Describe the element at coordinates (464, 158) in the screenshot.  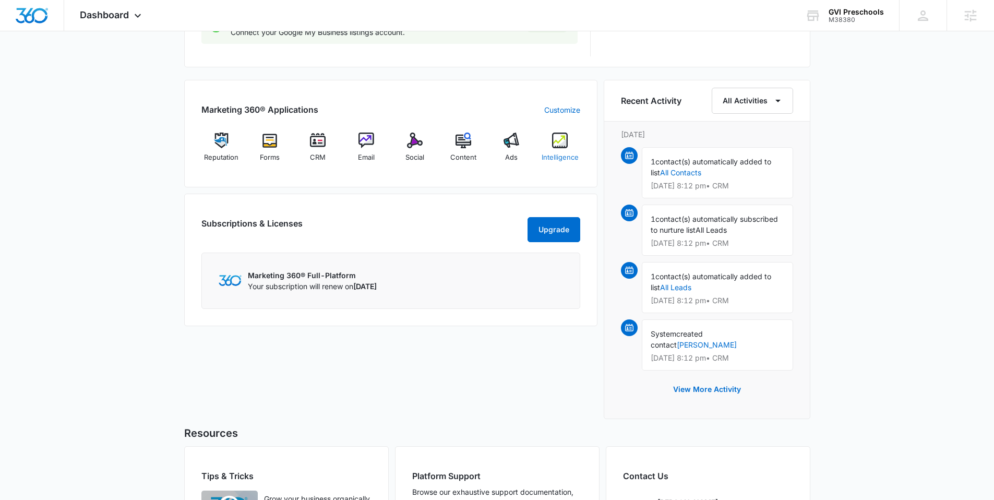
I see `span: Content` at that location.